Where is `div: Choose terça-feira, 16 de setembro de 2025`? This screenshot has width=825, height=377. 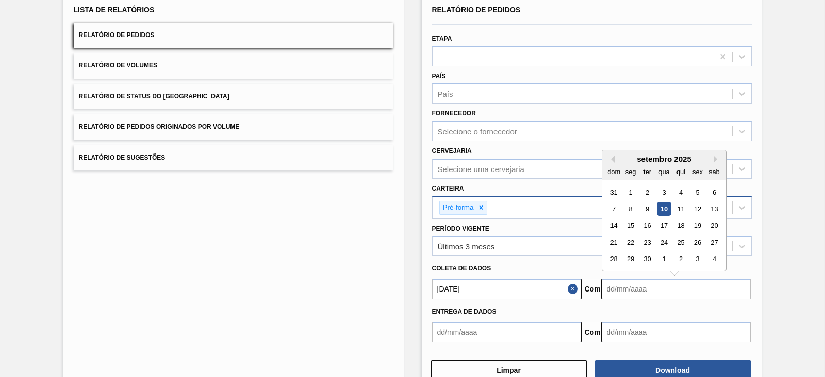
div: Choose terça-feira, 16 de setembro de 2025 is located at coordinates (646, 226).